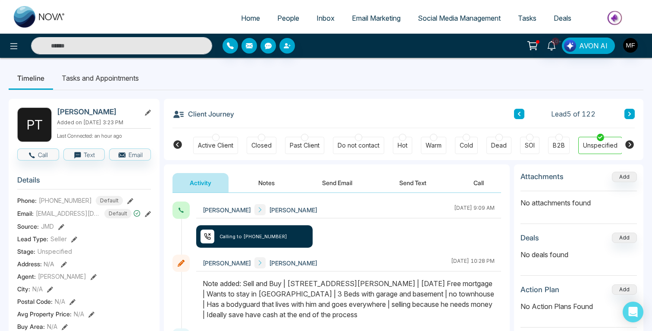  I want to click on div: SOI, so click(529, 145).